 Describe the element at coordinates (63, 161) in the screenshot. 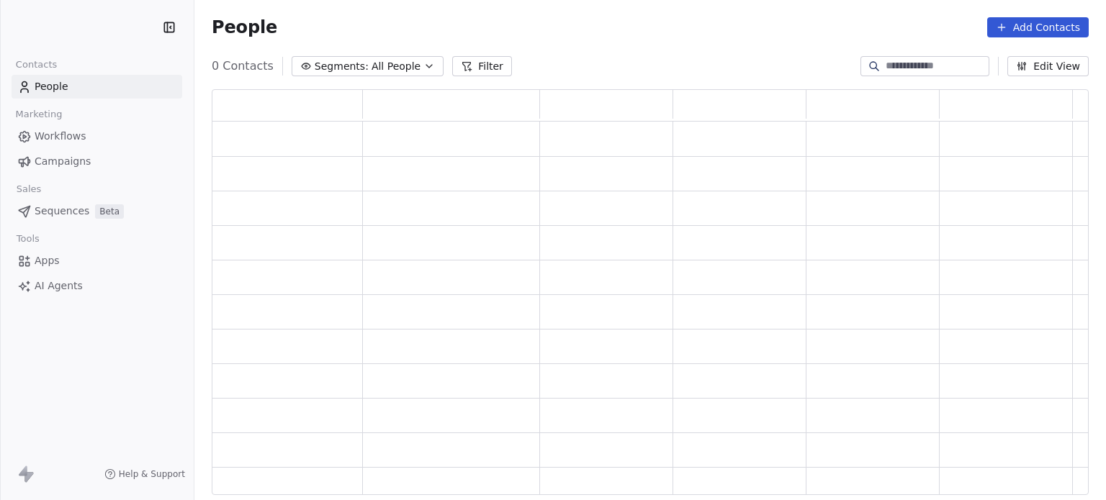

I see `span: Campaigns` at that location.